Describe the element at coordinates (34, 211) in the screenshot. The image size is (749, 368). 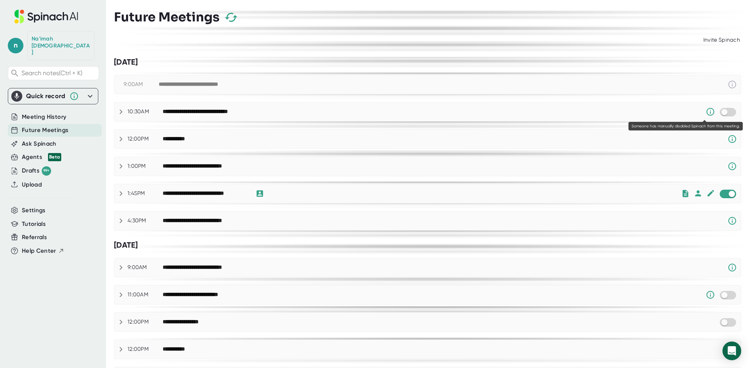
I see `span: Settings` at that location.